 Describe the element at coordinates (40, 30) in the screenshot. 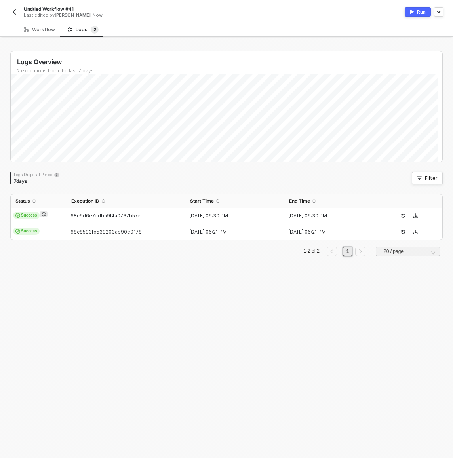

I see `div: Workflow` at that location.